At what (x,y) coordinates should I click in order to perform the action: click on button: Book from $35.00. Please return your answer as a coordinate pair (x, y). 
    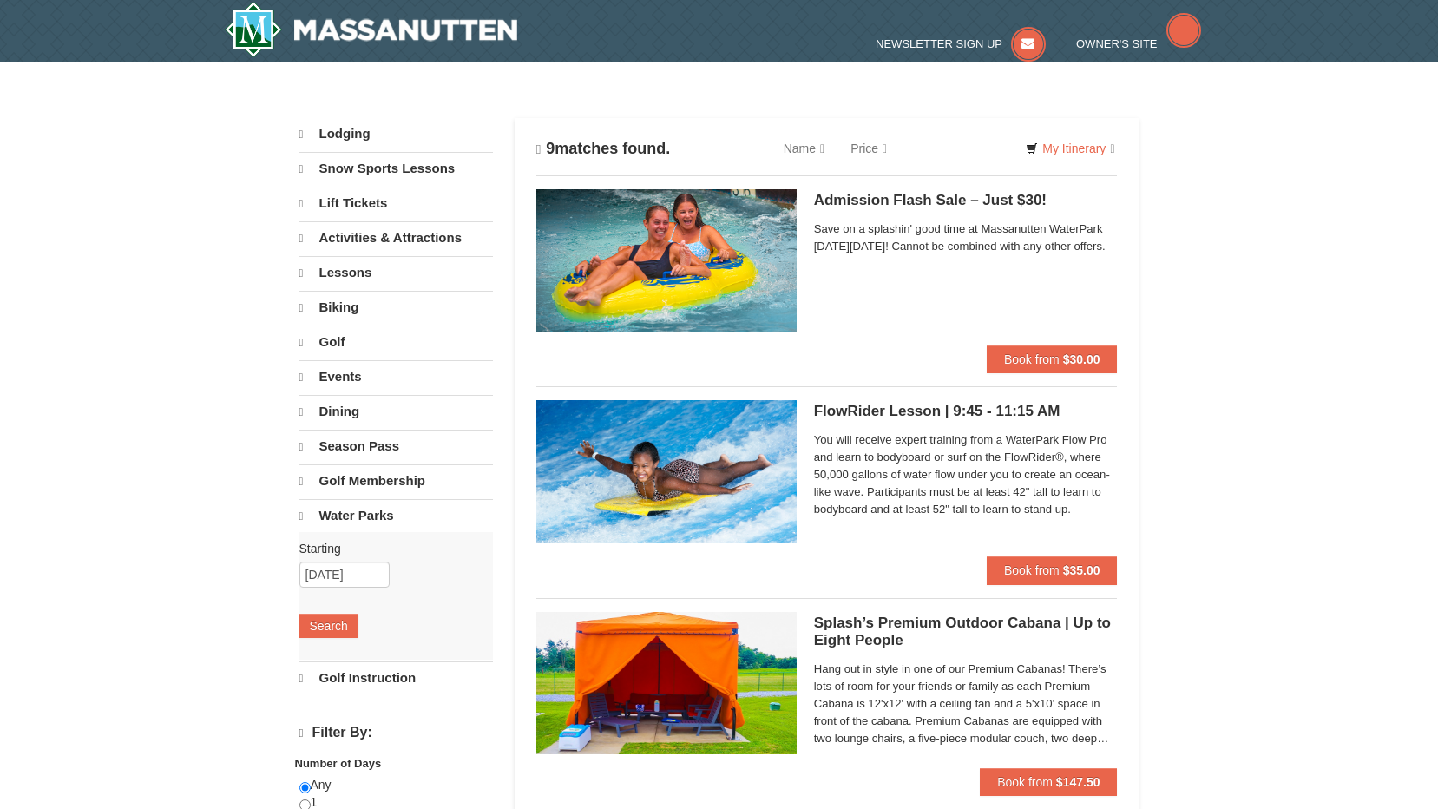
    Looking at the image, I should click on (1052, 570).